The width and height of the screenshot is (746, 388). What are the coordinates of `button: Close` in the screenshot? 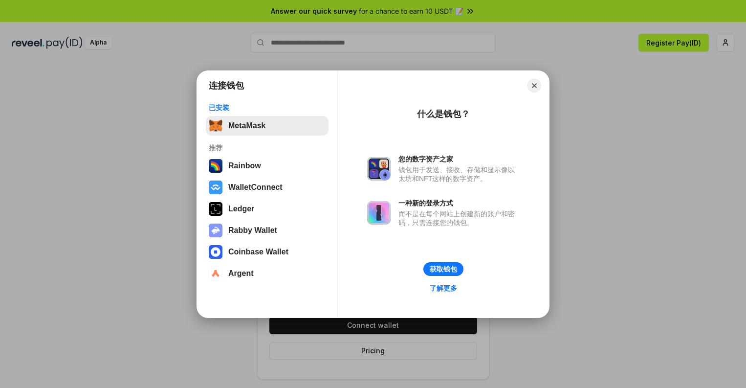 It's located at (535, 86).